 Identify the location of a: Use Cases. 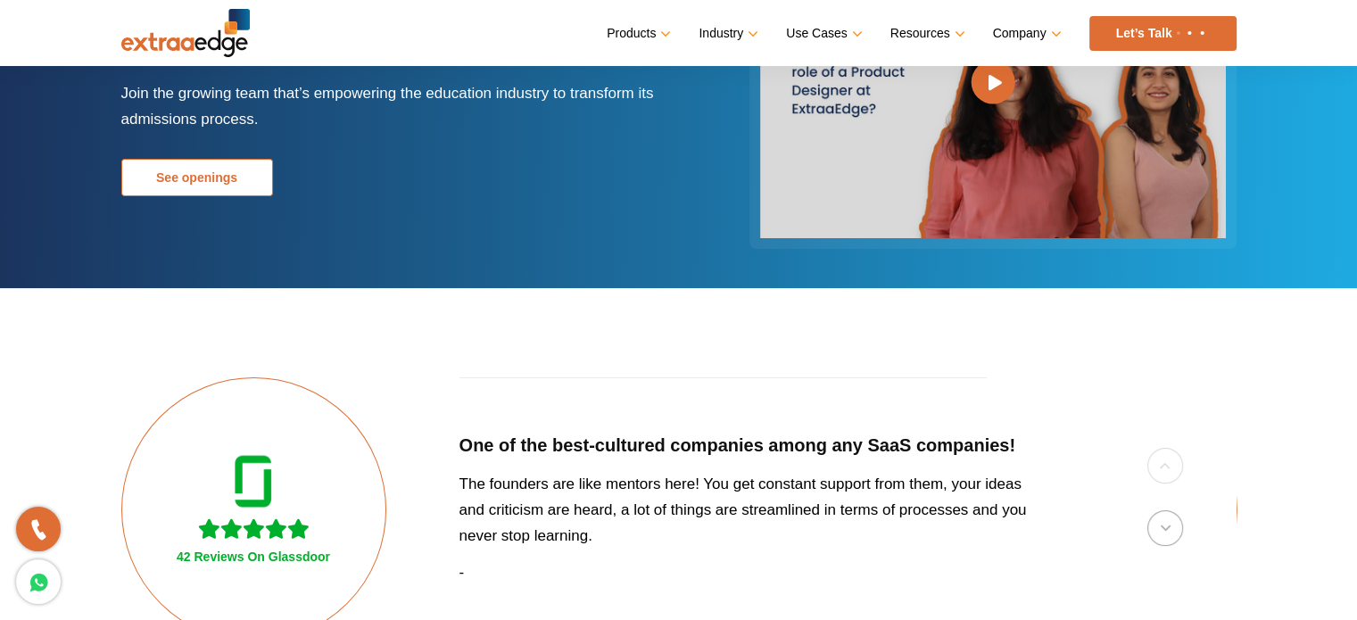
(821, 33).